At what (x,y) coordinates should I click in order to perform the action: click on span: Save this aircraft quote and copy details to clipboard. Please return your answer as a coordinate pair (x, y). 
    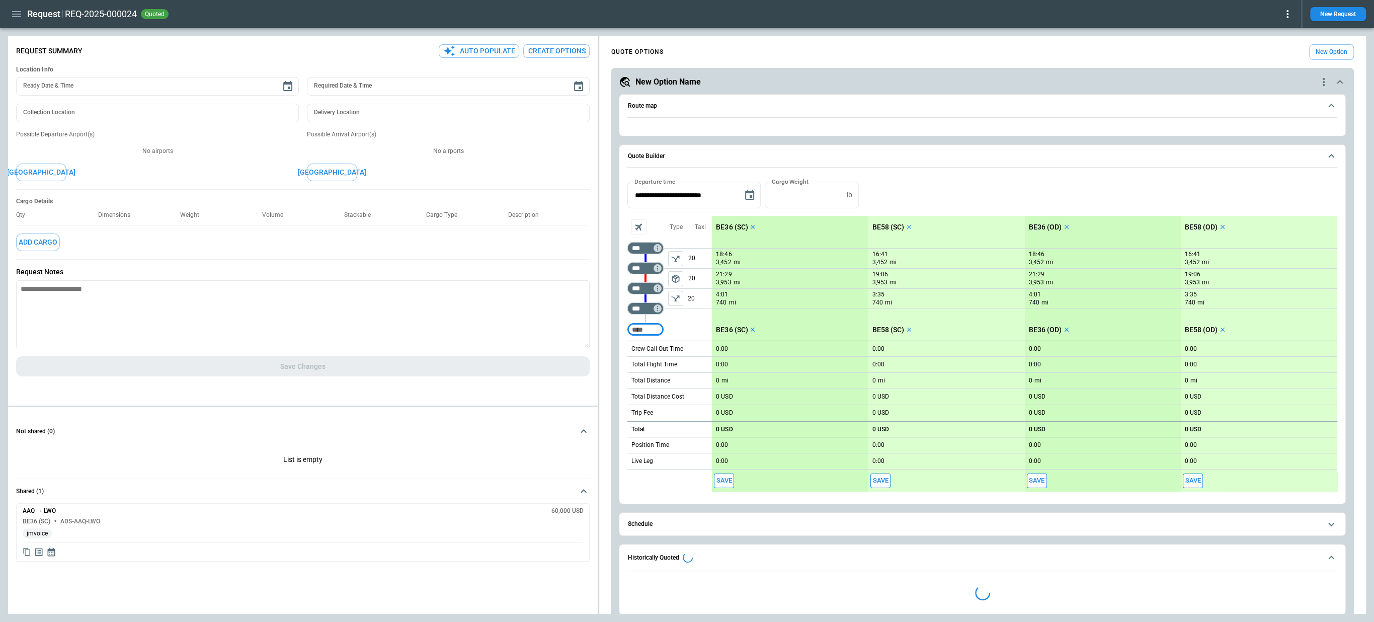
    Looking at the image, I should click on (724, 480).